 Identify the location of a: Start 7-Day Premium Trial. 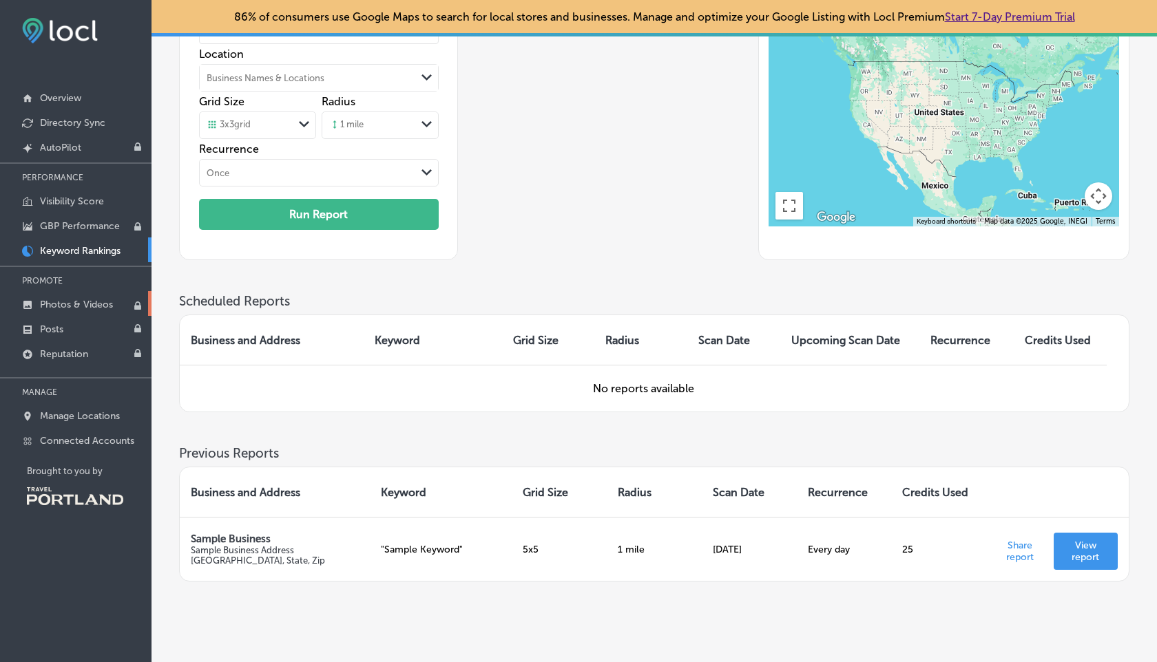
(1009, 17).